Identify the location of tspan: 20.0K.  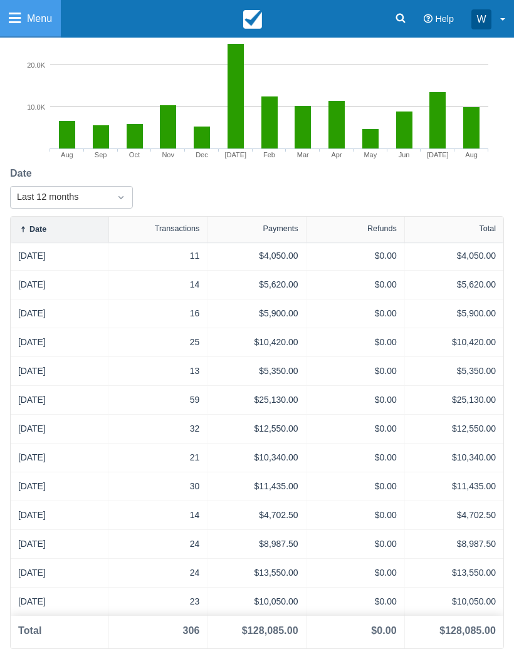
(36, 65).